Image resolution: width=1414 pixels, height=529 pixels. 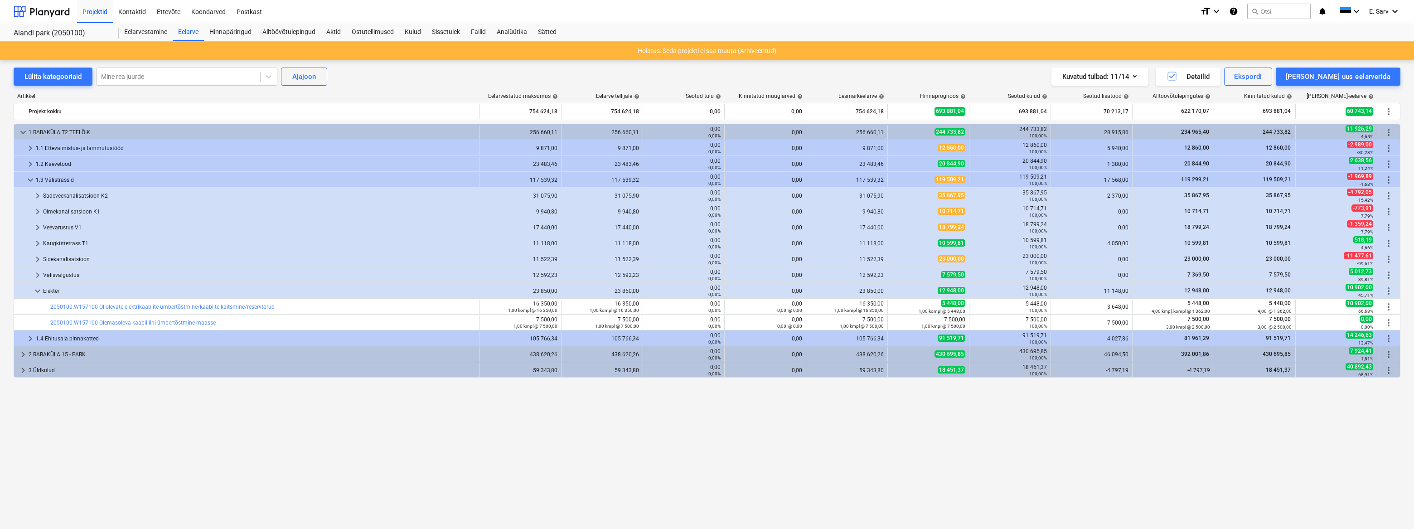 I want to click on span: 12 948,00, so click(x=1197, y=291).